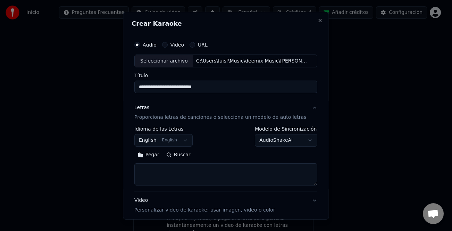 The width and height of the screenshot is (452, 231). What do you see at coordinates (142, 108) in the screenshot?
I see `div: Letras` at bounding box center [142, 108].